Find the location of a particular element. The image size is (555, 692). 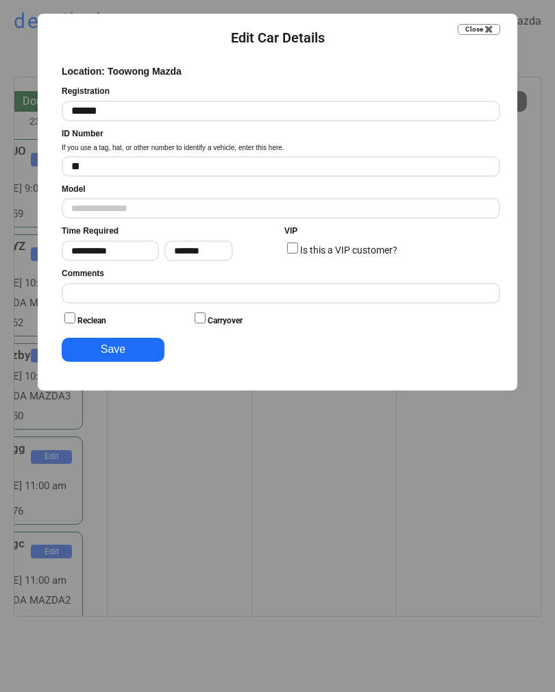

label: Carryover is located at coordinates (225, 321).